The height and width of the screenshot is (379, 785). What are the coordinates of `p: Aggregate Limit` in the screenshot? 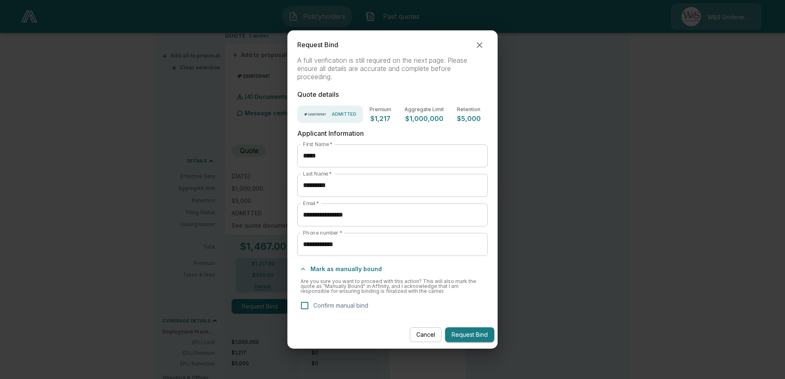 It's located at (424, 110).